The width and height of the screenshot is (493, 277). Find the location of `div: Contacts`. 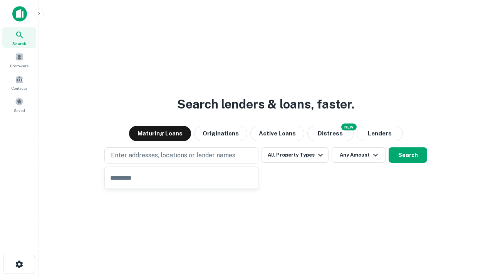

div: Contacts is located at coordinates (19, 82).